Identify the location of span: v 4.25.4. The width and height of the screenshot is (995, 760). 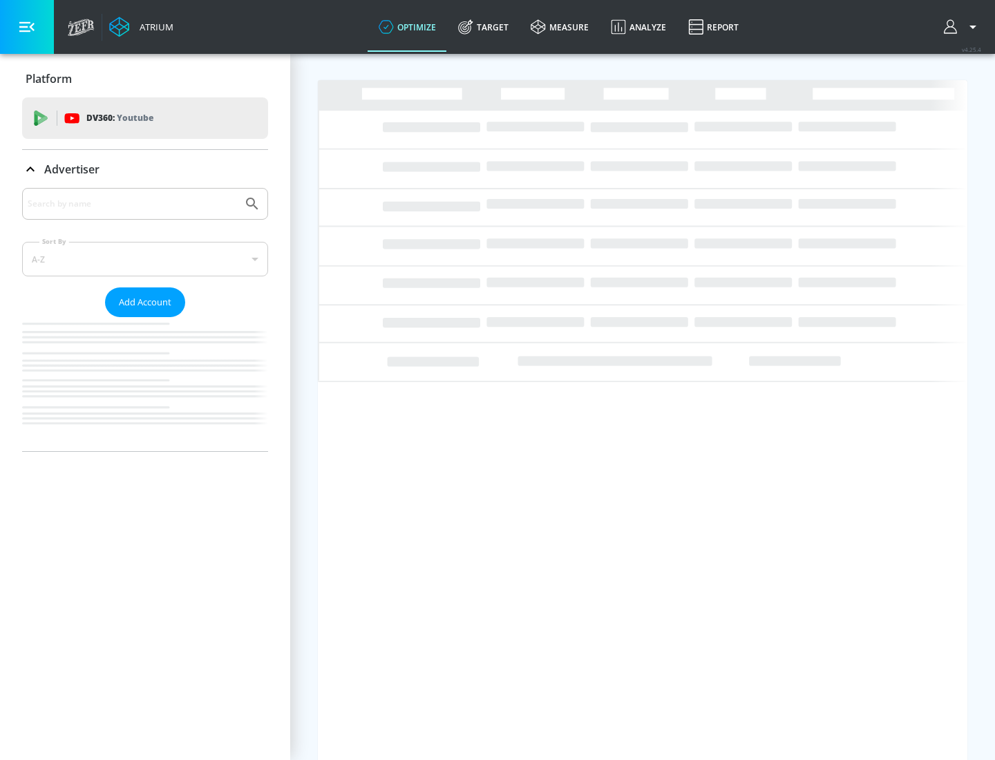
(971, 49).